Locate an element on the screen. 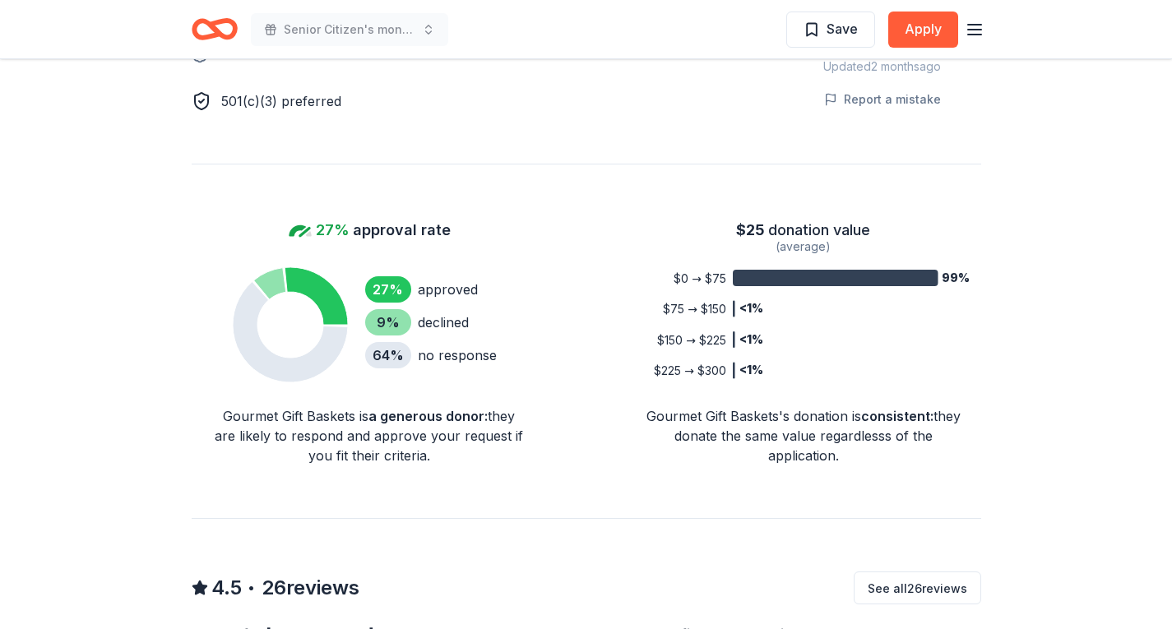 Image resolution: width=1172 pixels, height=629 pixels. tspan: $0 → $75 is located at coordinates (700, 278).